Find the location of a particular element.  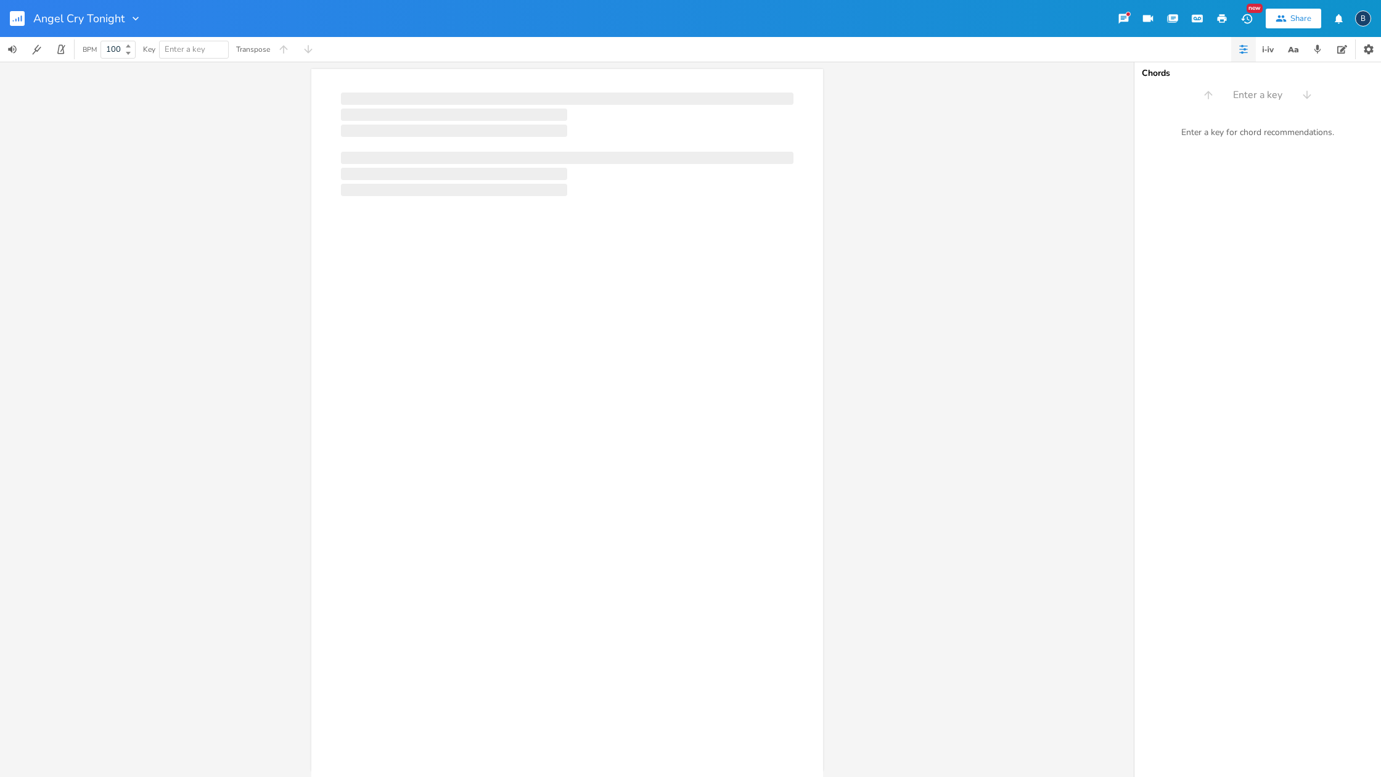

div: boywells is located at coordinates (1363, 18).